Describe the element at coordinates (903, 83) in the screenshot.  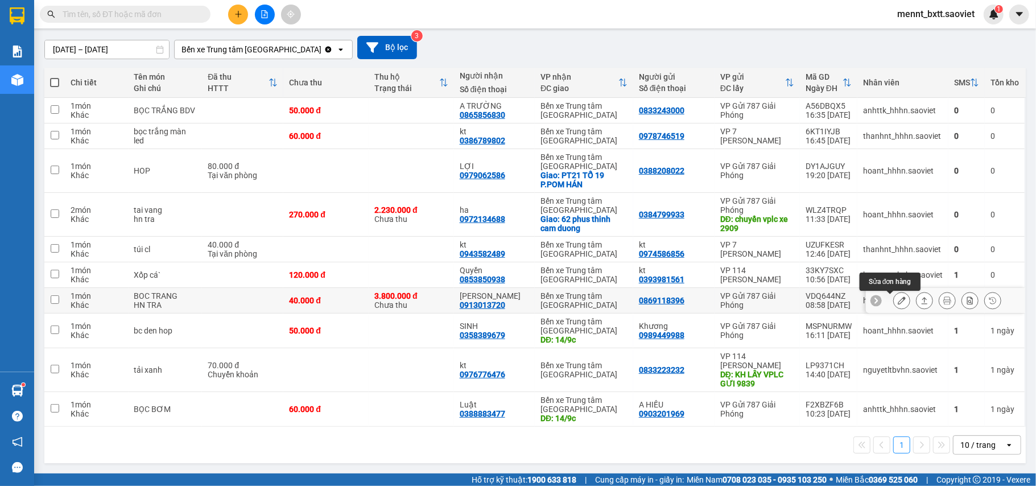
I see `div: Nhân viên` at that location.